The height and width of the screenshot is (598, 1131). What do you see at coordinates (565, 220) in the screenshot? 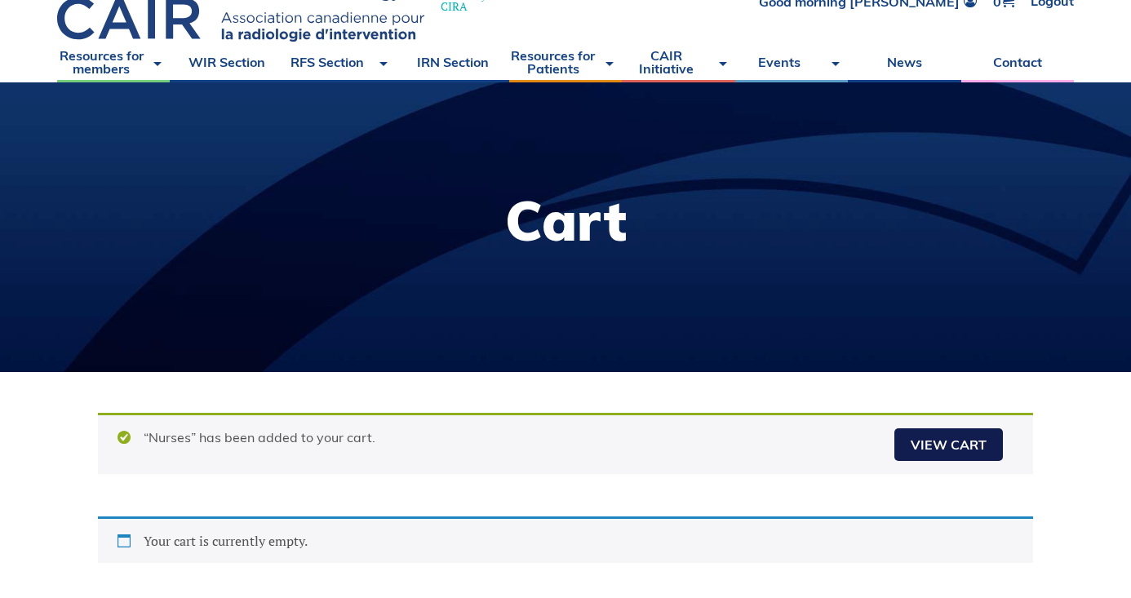
I see `h1: Cart` at bounding box center [565, 220].